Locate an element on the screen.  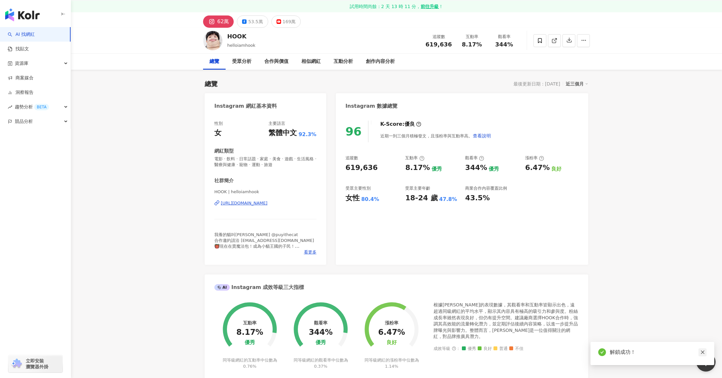
span: 0.76% is located at coordinates (250, 366).